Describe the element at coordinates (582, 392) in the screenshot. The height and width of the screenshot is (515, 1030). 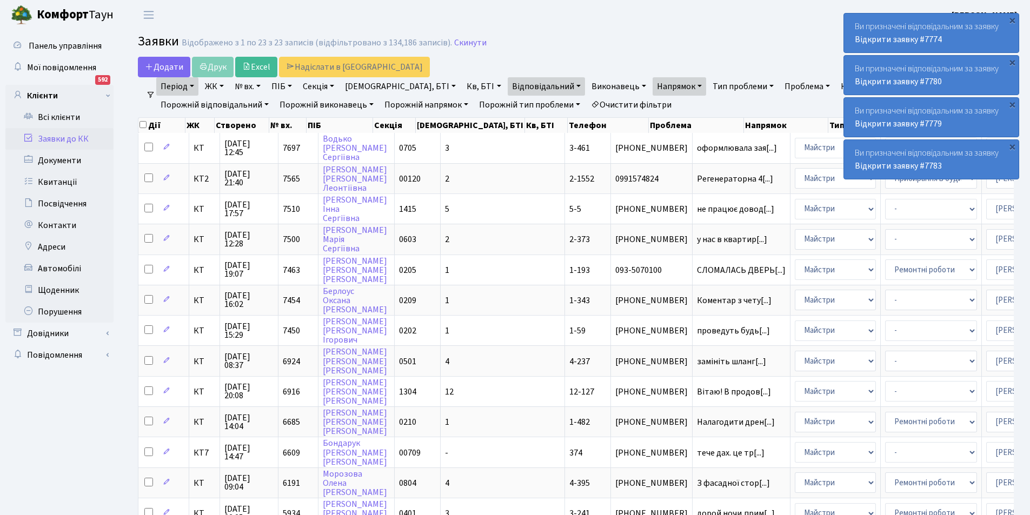
I see `span: 12-127` at that location.